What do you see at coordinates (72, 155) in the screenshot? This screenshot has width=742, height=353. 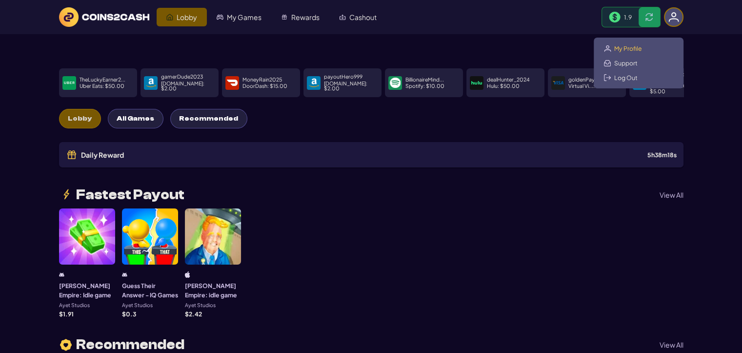 I see `img: Gift icon` at bounding box center [72, 155].